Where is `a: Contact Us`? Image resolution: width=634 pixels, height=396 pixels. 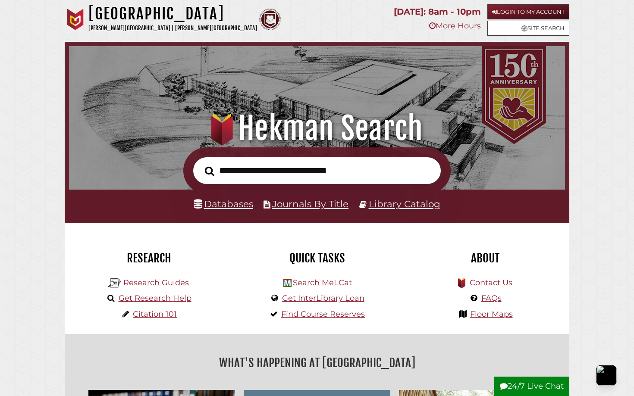 a: Contact Us is located at coordinates (491, 283).